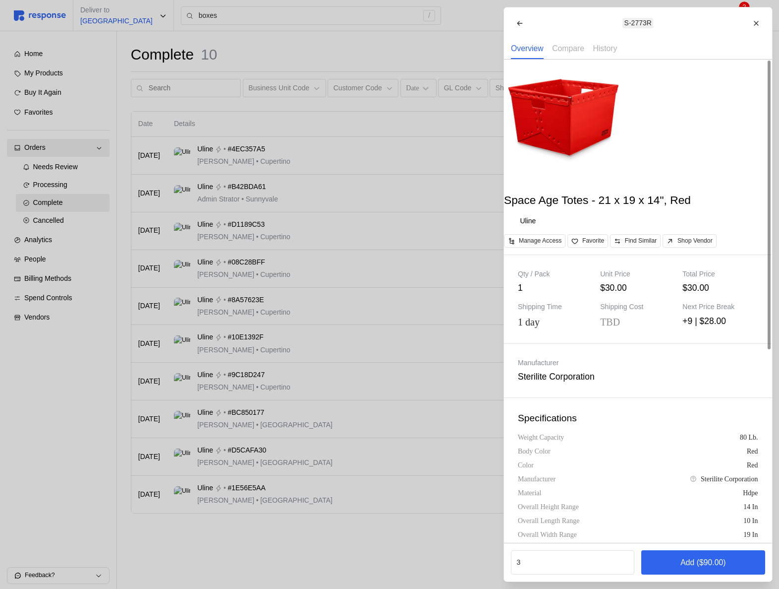 The height and width of the screenshot is (589, 779). Describe the element at coordinates (703, 562) in the screenshot. I see `p: Add ($90.00)` at that location.